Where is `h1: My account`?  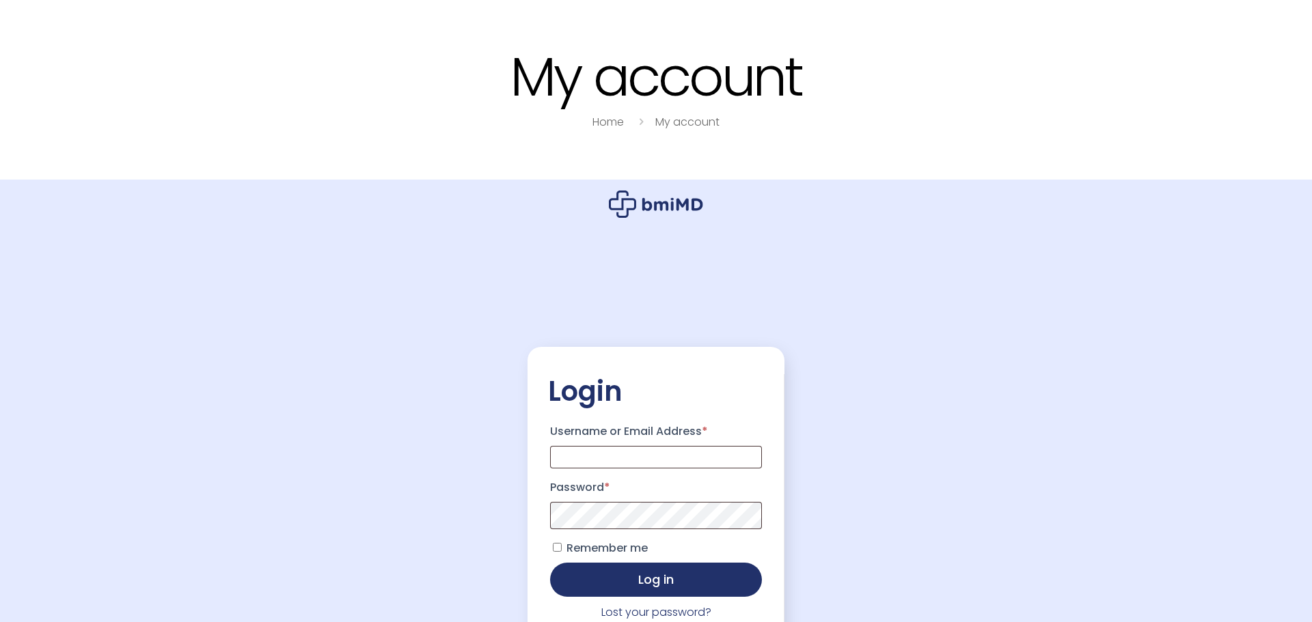
h1: My account is located at coordinates (656, 77).